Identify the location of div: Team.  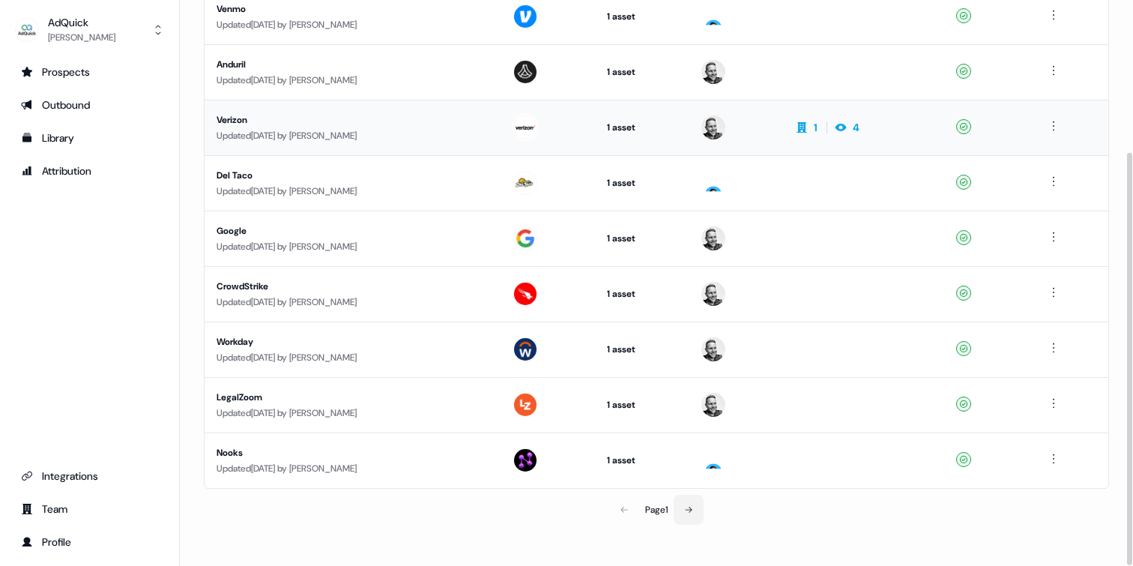
(89, 509).